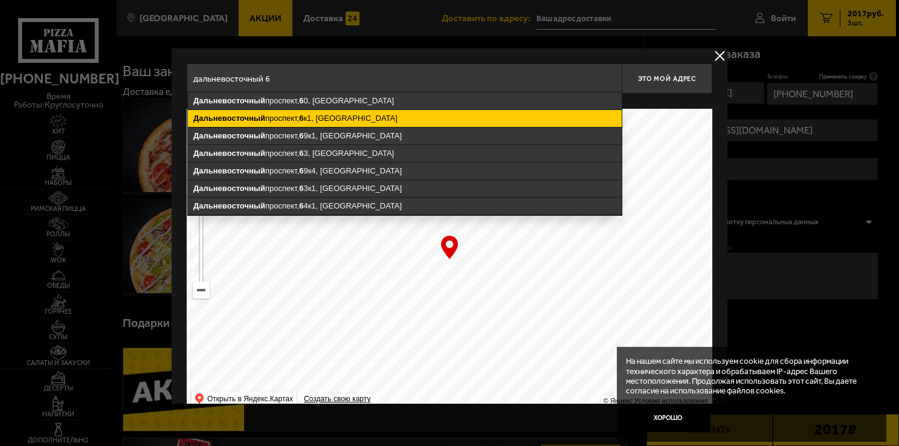 This screenshot has height=446, width=899. What do you see at coordinates (667, 79) in the screenshot?
I see `button: Это мой адрес` at bounding box center [667, 79].